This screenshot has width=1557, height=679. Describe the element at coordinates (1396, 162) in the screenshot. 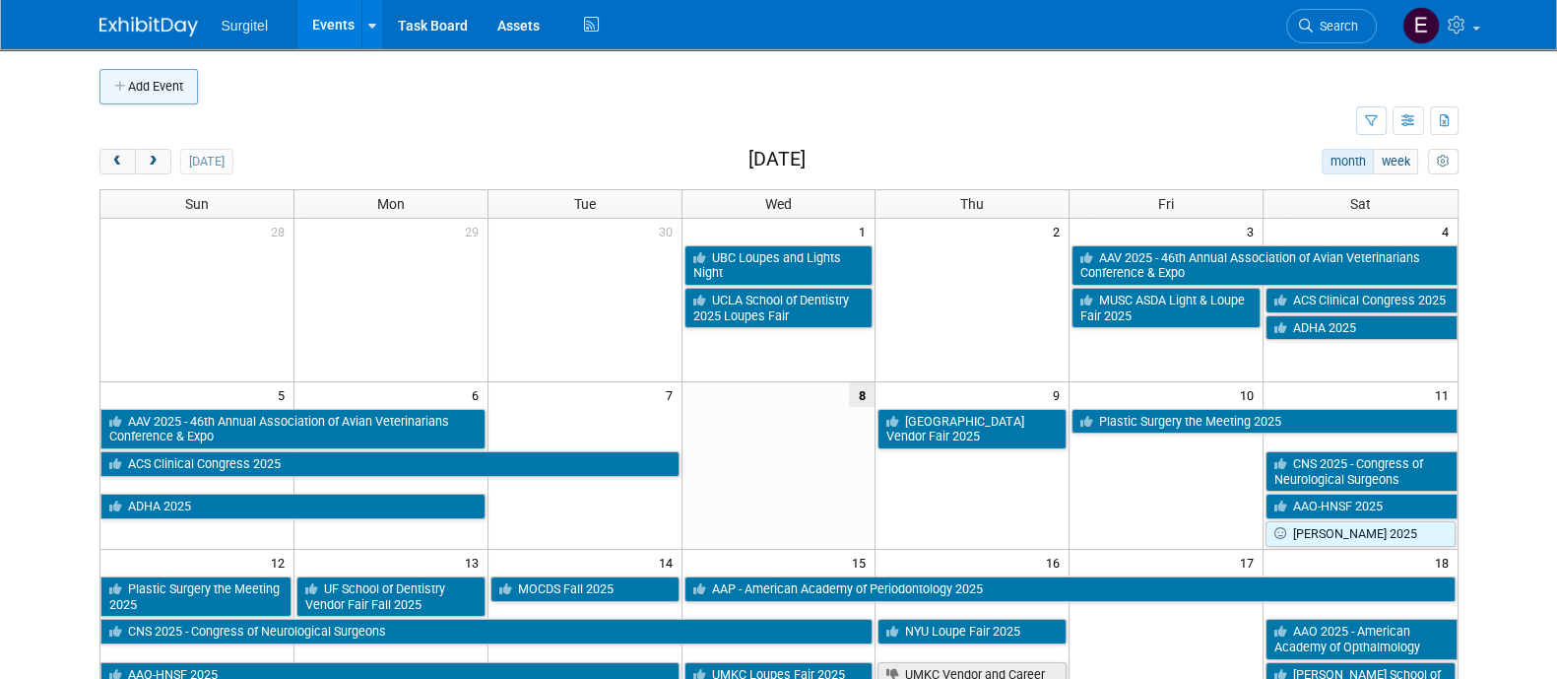

I see `button: week` at that location.